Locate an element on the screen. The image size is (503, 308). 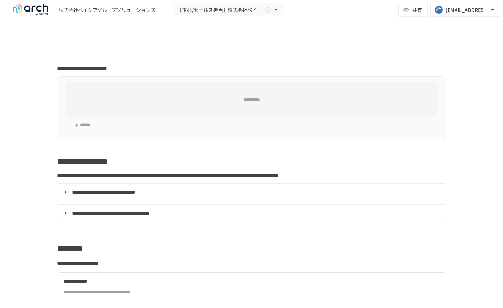
button: 共有 is located at coordinates (413, 10).